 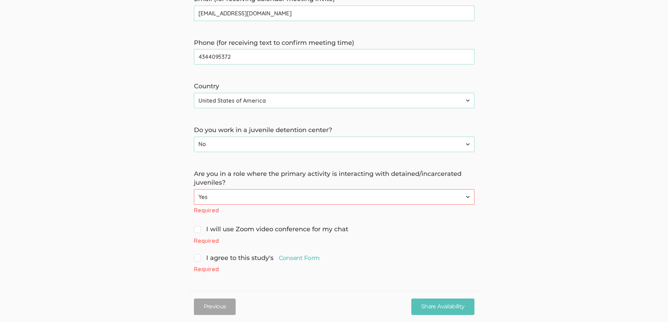 I want to click on label: Are you in a role where the primary activity is interacting with detained/incarcerated juveniles?, so click(x=334, y=178).